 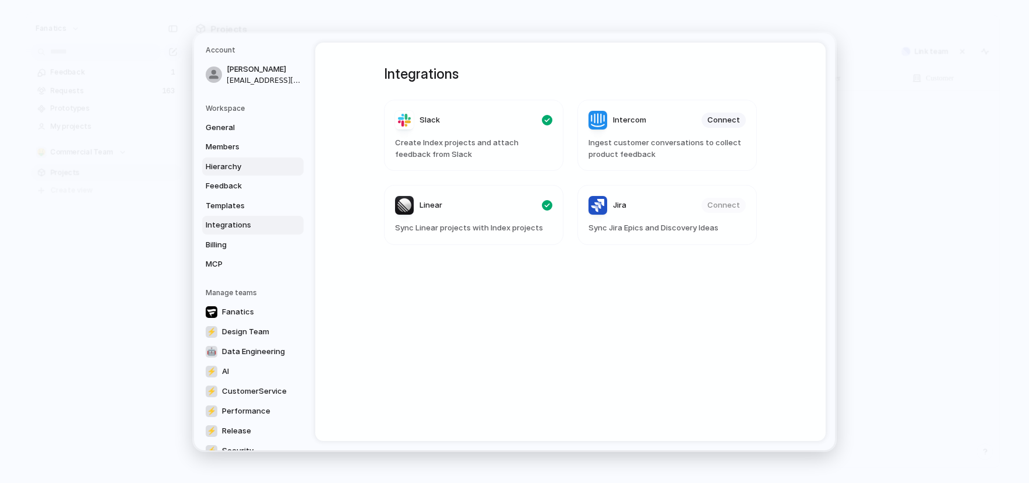 I want to click on span: Linear, so click(x=431, y=205).